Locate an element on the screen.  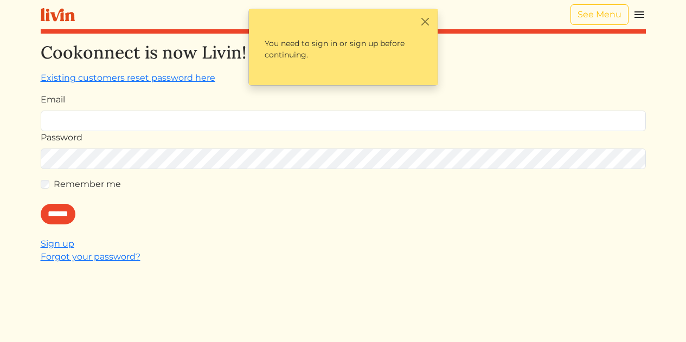
a: See Menu is located at coordinates (599, 15).